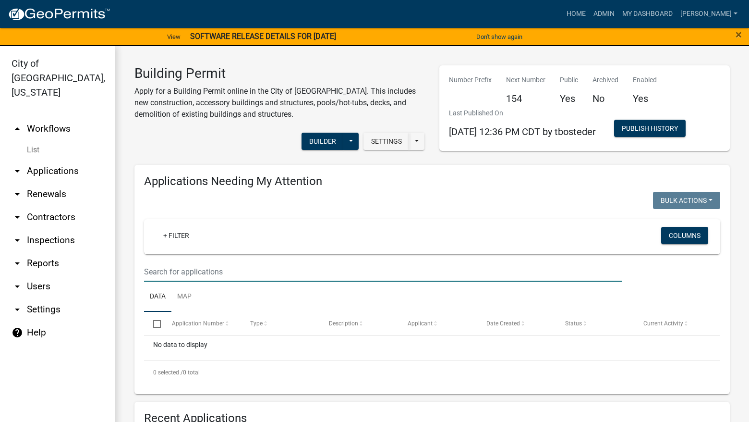  I want to click on button: Publish History, so click(650, 128).